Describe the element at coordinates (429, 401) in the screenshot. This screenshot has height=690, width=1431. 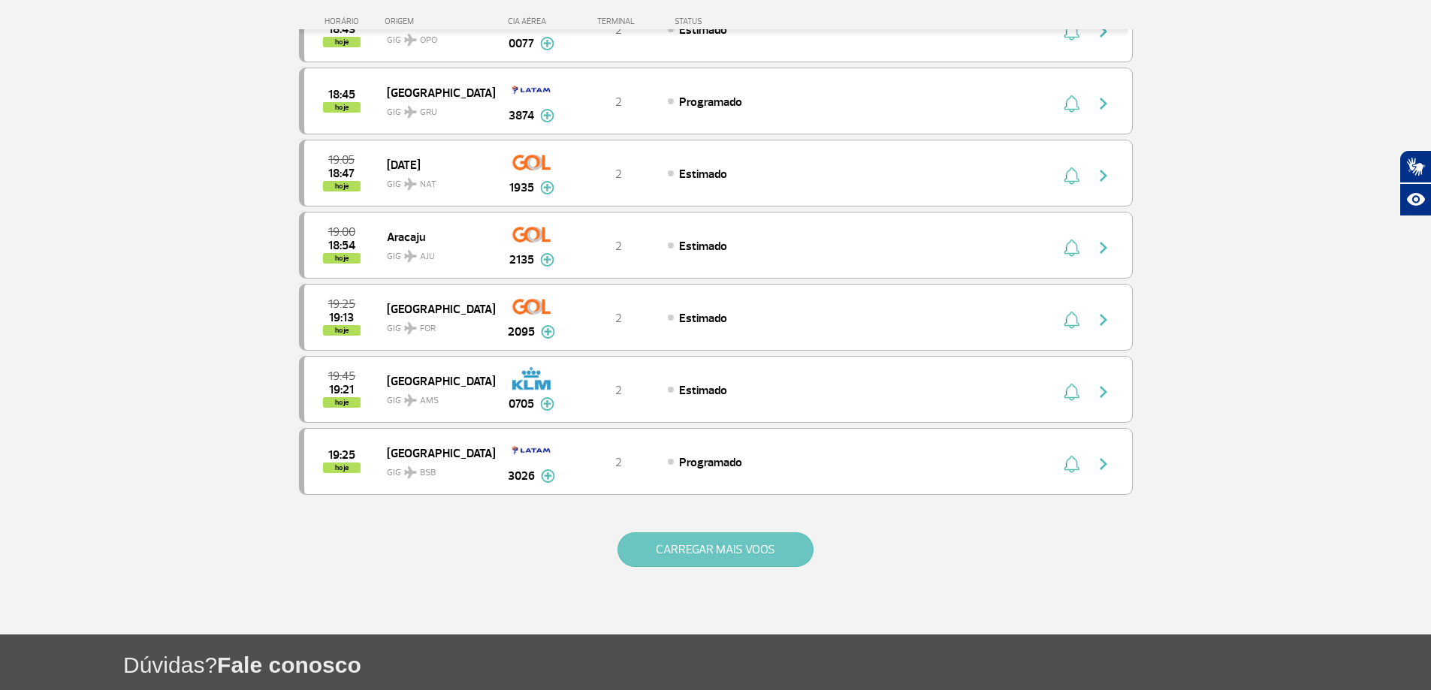
I see `span: AMS` at that location.